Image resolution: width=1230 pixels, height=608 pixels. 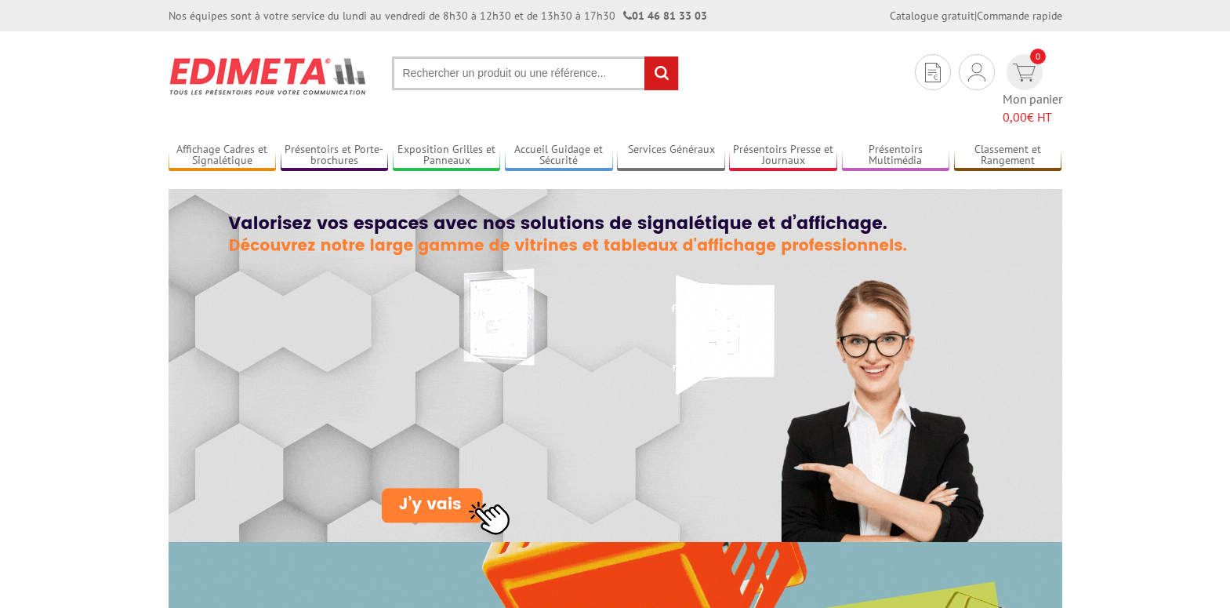 I want to click on a: Présentoirs Multimédia, so click(x=896, y=155).